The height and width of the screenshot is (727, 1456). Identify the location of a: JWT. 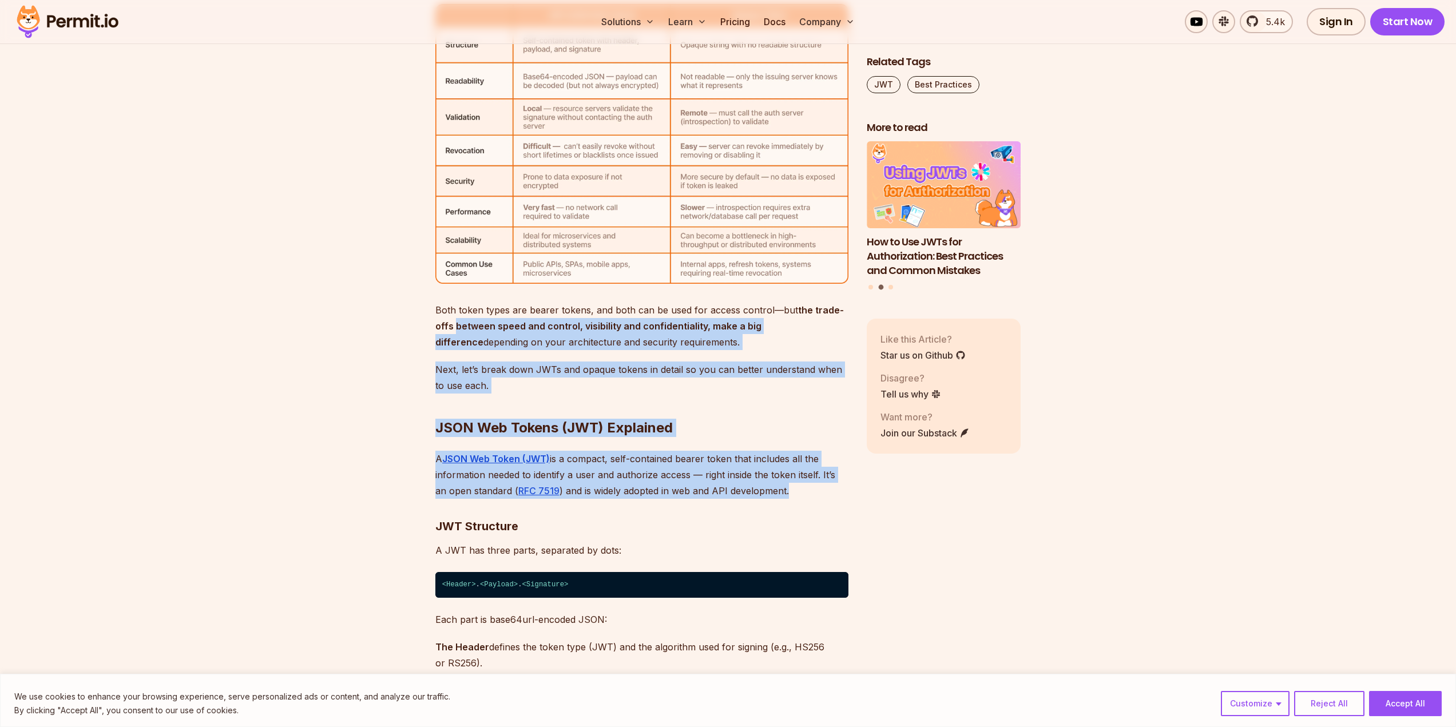
(883, 85).